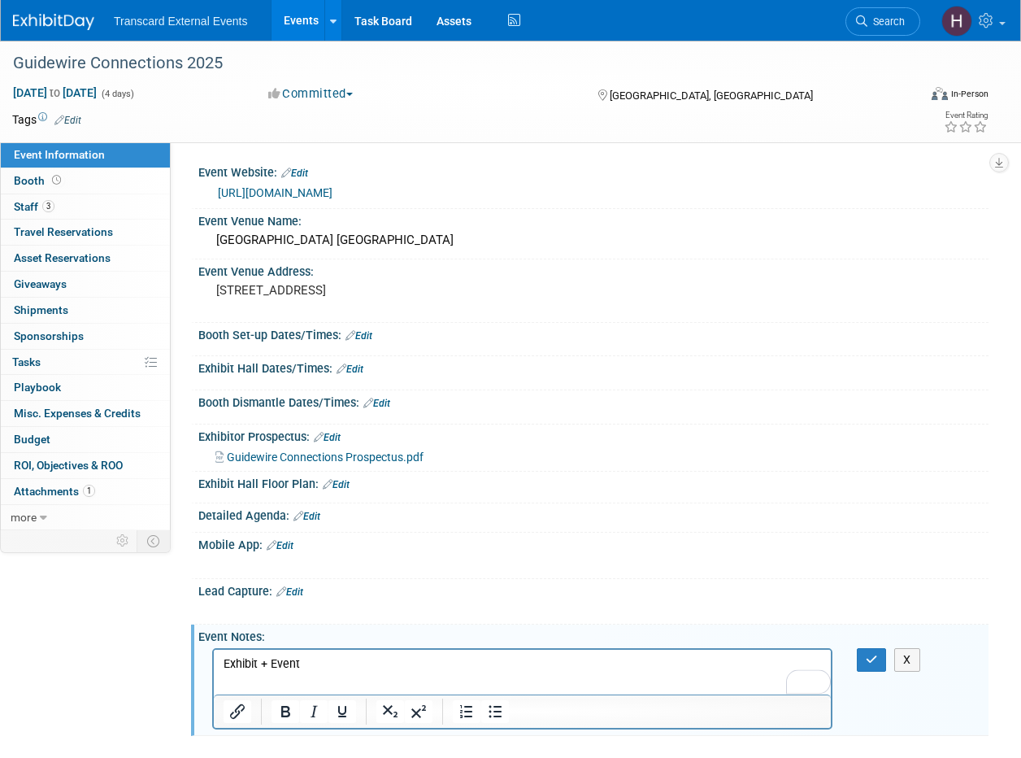 Image resolution: width=1021 pixels, height=758 pixels. What do you see at coordinates (68, 465) in the screenshot?
I see `span: ROI, Objectives & ROO` at bounding box center [68, 465].